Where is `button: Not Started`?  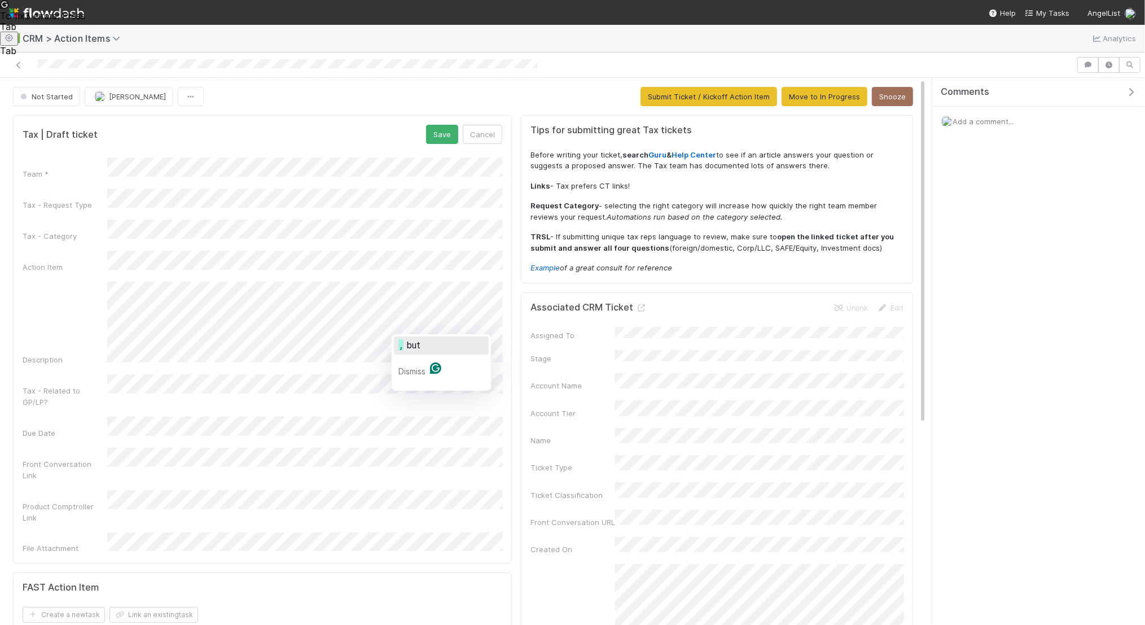 button: Not Started is located at coordinates (46, 96).